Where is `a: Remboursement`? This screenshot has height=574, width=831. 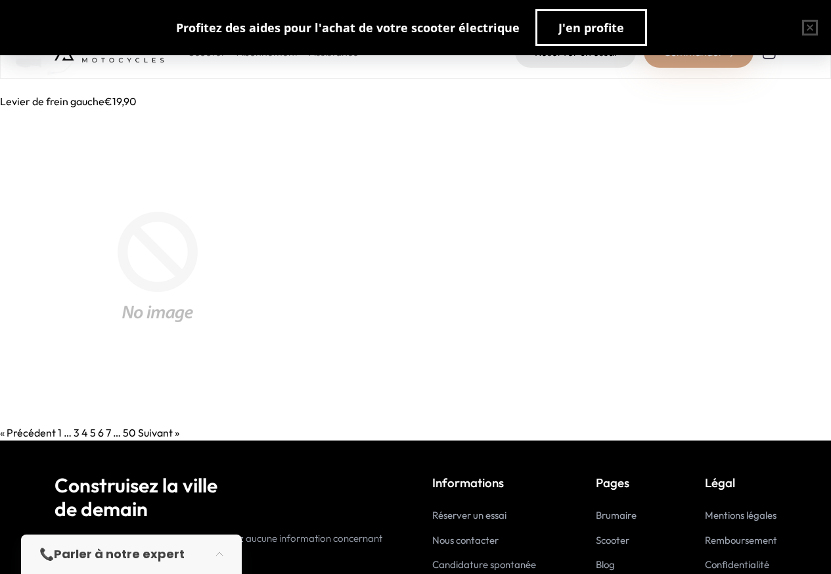
a: Remboursement is located at coordinates (741, 540).